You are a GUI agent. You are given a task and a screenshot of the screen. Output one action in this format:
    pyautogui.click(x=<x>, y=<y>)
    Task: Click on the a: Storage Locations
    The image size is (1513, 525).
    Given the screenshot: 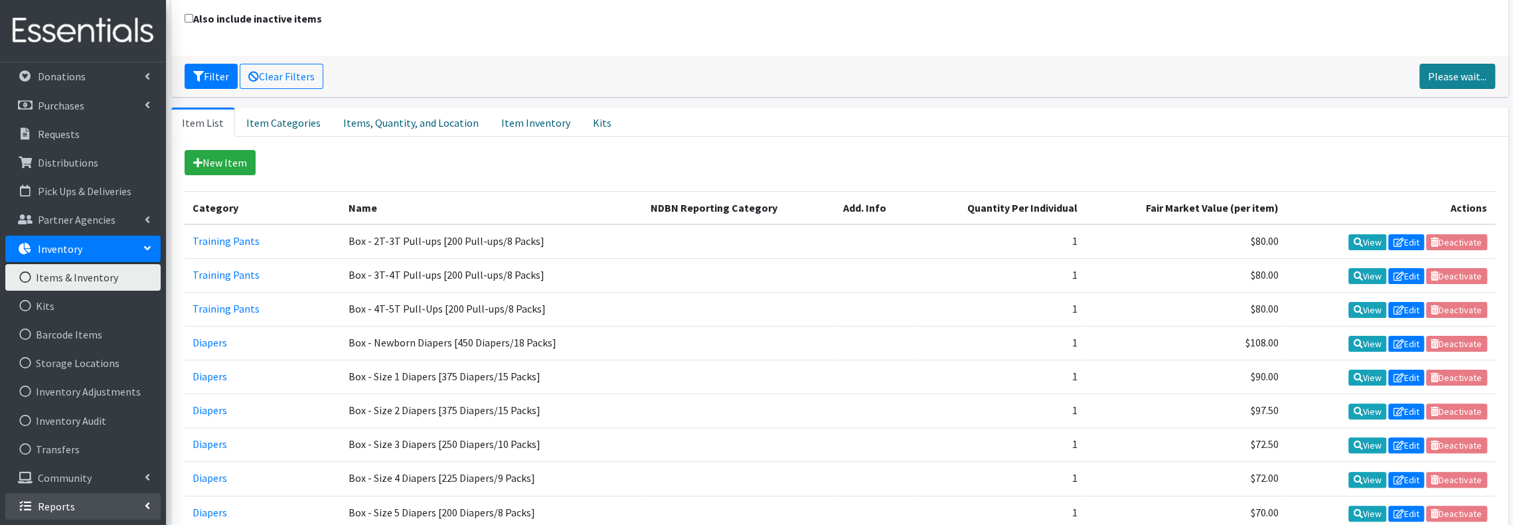 What is the action you would take?
    pyautogui.click(x=83, y=363)
    